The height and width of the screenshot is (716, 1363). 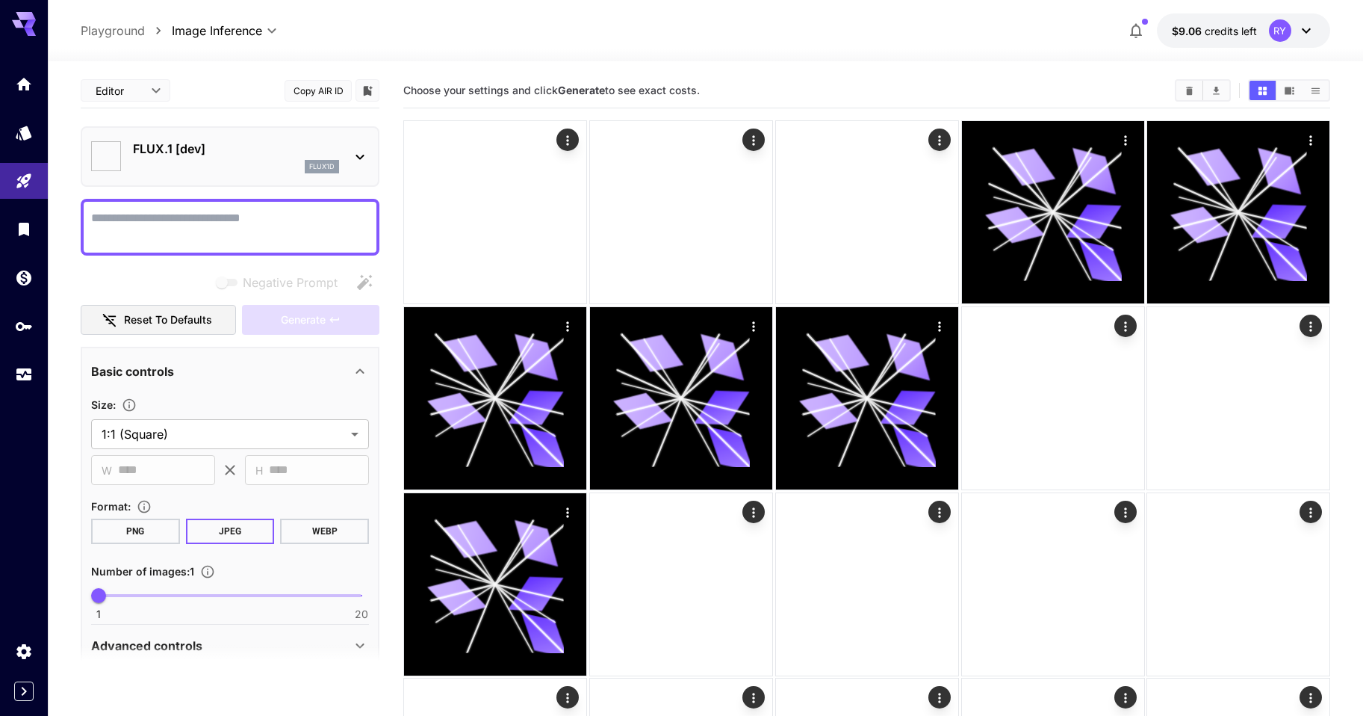 What do you see at coordinates (581, 90) in the screenshot?
I see `b: Generate` at bounding box center [581, 90].